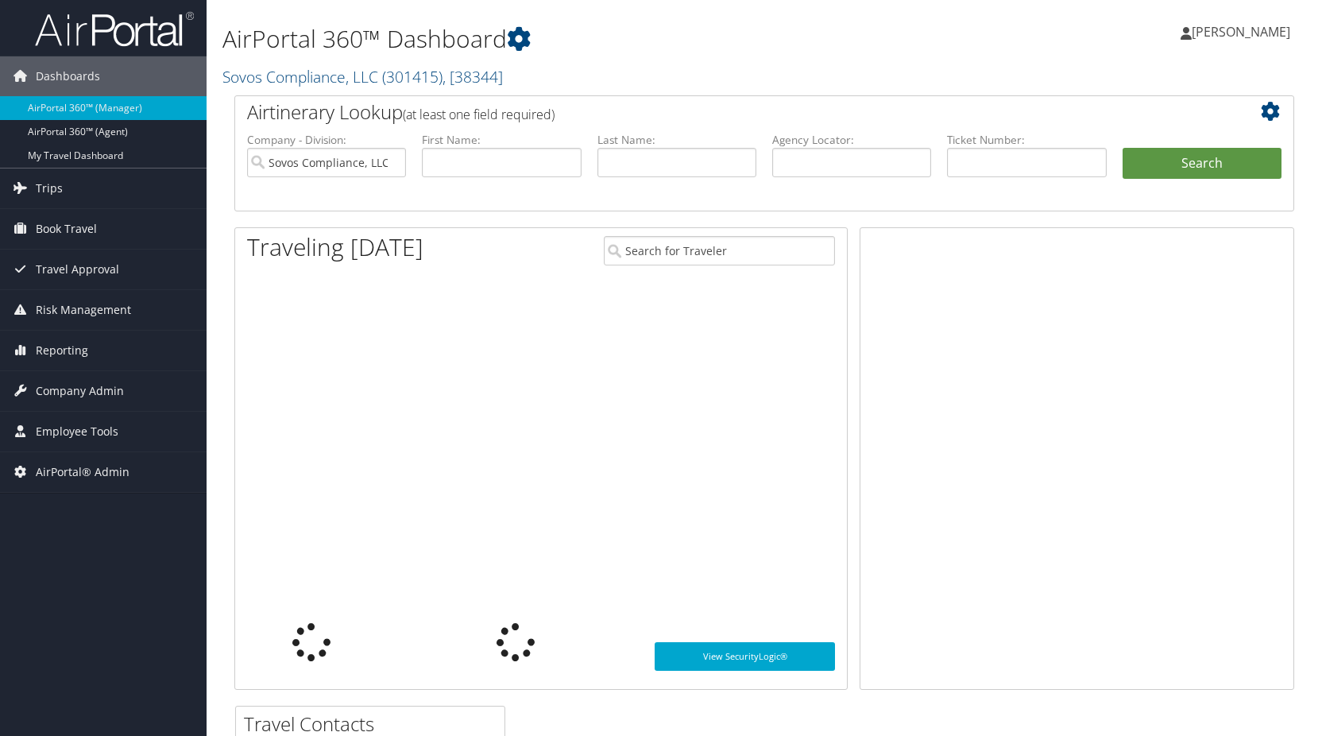 Image resolution: width=1322 pixels, height=736 pixels. I want to click on label: Ticket Number:, so click(1027, 140).